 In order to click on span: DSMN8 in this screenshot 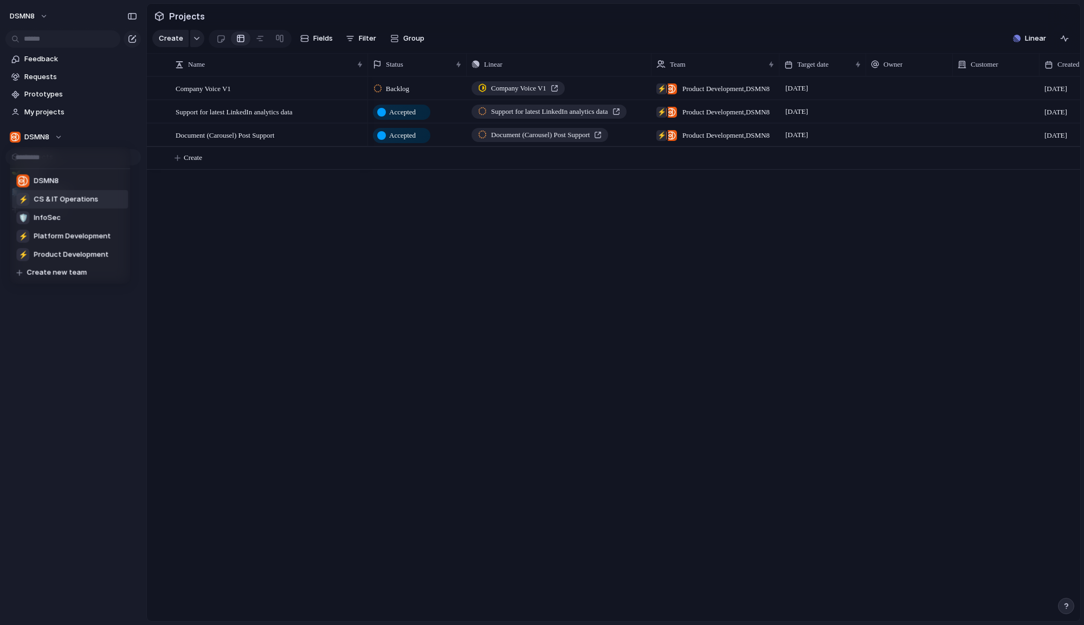, I will do `click(46, 181)`.